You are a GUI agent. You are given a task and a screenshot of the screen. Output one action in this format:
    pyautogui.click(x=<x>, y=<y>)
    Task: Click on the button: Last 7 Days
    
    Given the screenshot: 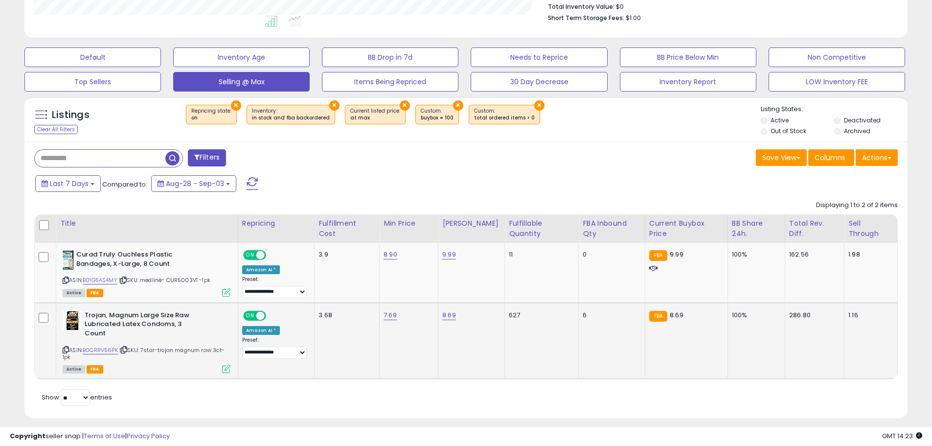 What is the action you would take?
    pyautogui.click(x=68, y=183)
    